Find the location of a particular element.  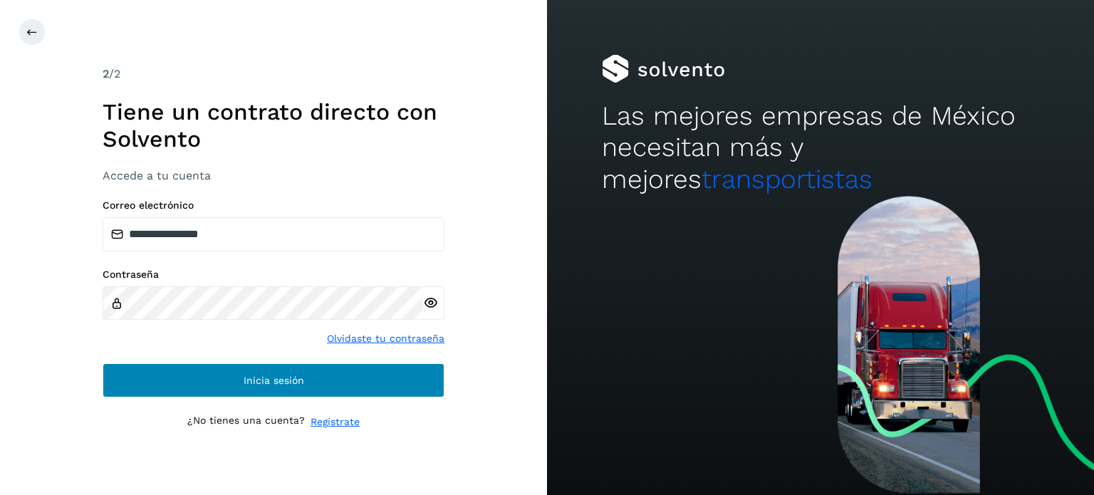

button: Inicia sesión is located at coordinates (274, 380).